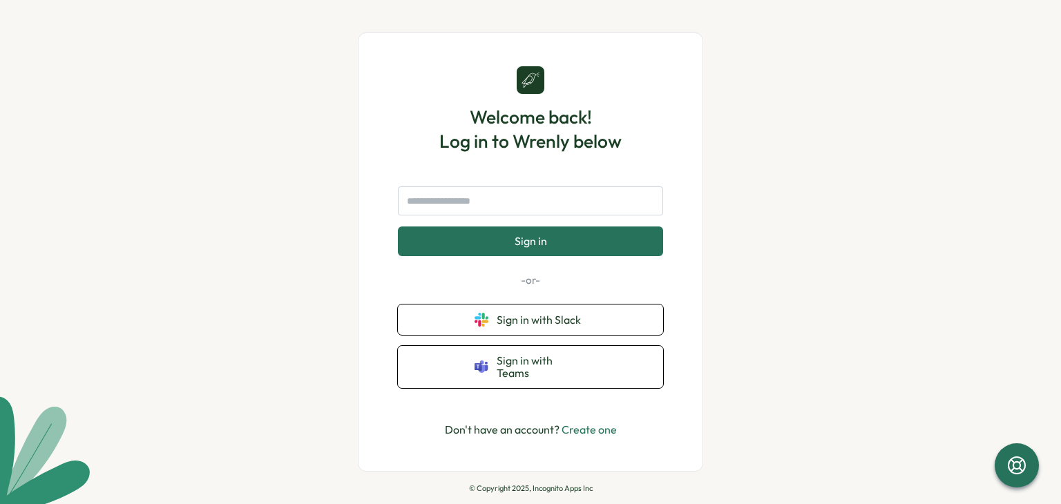  What do you see at coordinates (531, 129) in the screenshot?
I see `h1: Welcome back! Log in to Wrenly below` at bounding box center [531, 129].